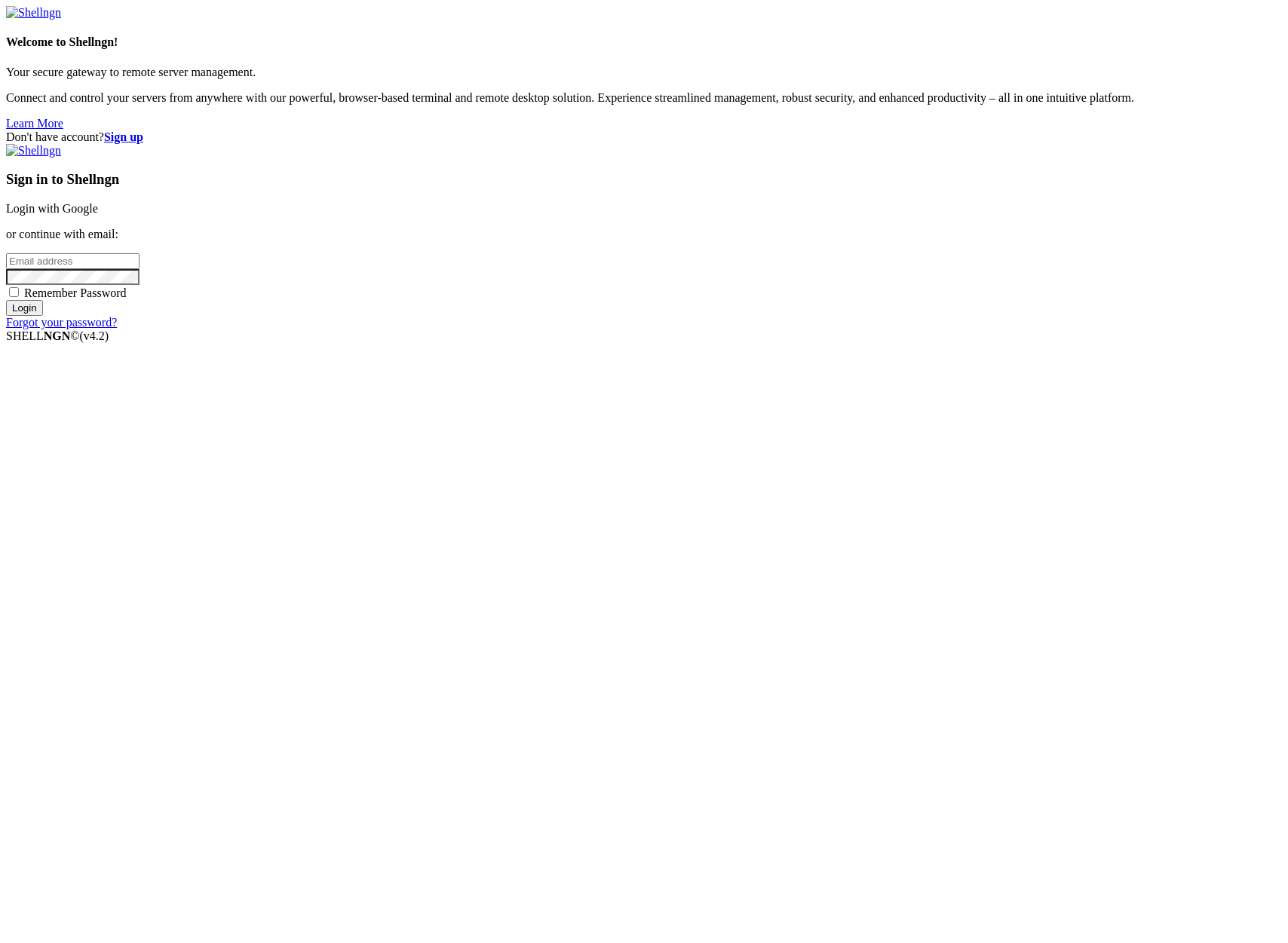 This screenshot has height=943, width=1288. I want to click on span: SHELL ©, so click(57, 336).